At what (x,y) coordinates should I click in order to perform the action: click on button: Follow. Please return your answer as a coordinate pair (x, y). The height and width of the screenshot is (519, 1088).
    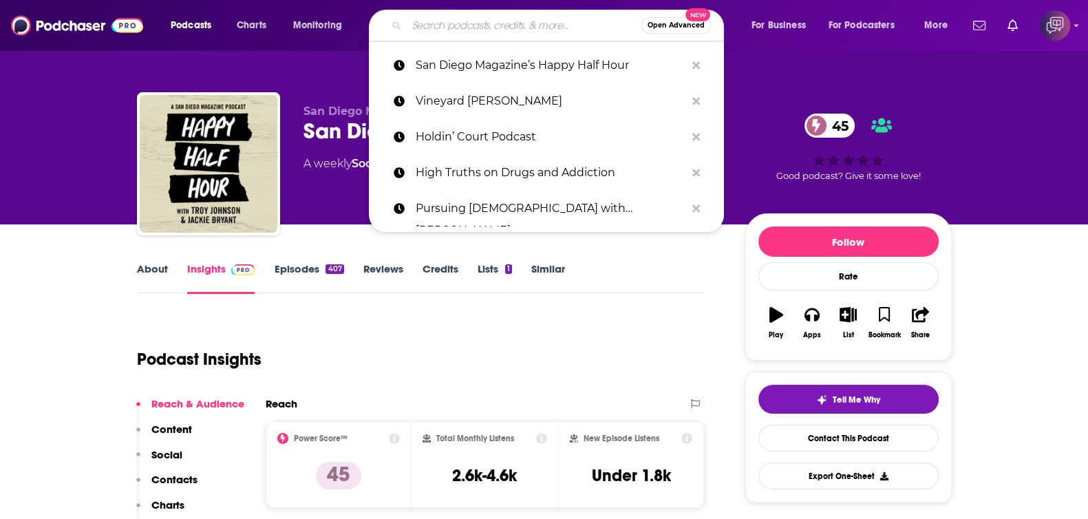
    Looking at the image, I should click on (849, 242).